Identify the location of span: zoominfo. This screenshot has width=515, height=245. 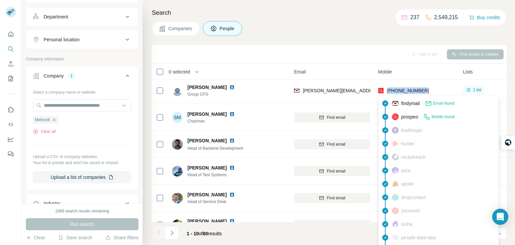
(411, 211).